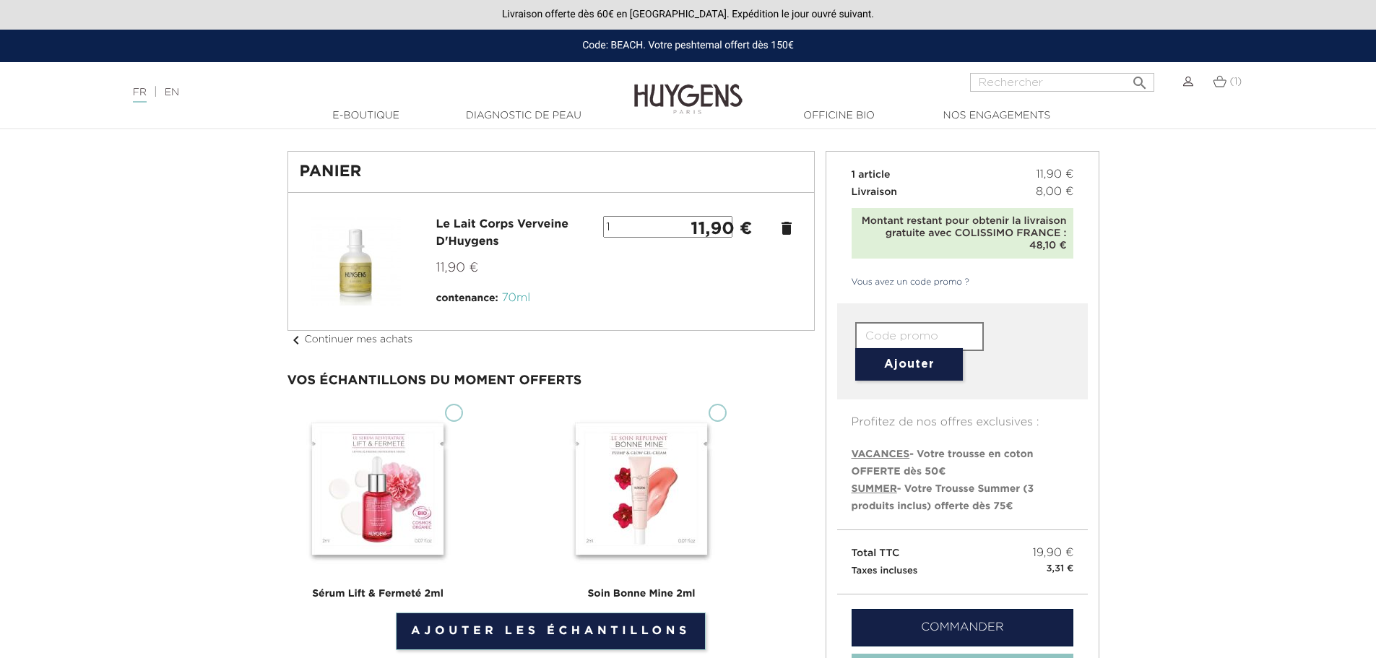 The height and width of the screenshot is (658, 1376). I want to click on a: Nos engagements, so click(997, 116).